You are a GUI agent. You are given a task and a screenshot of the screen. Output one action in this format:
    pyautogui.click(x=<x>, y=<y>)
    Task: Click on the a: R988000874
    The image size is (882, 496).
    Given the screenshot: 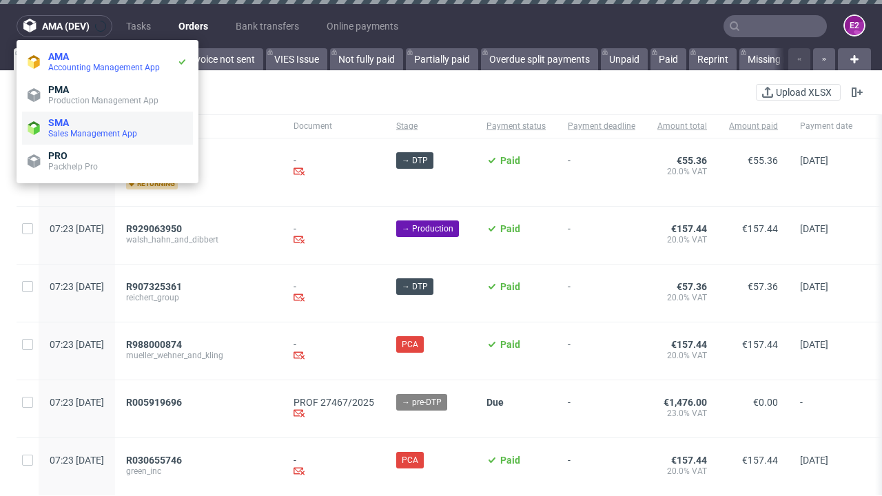 What is the action you would take?
    pyautogui.click(x=155, y=345)
    